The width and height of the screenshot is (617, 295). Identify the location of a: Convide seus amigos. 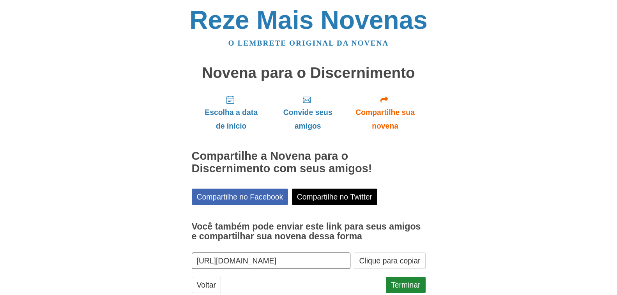
(308, 113).